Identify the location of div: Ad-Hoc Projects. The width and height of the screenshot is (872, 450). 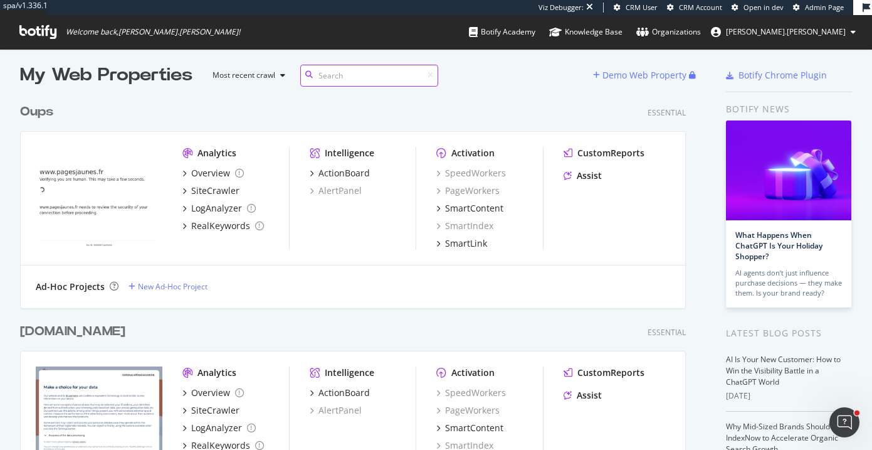
(70, 287).